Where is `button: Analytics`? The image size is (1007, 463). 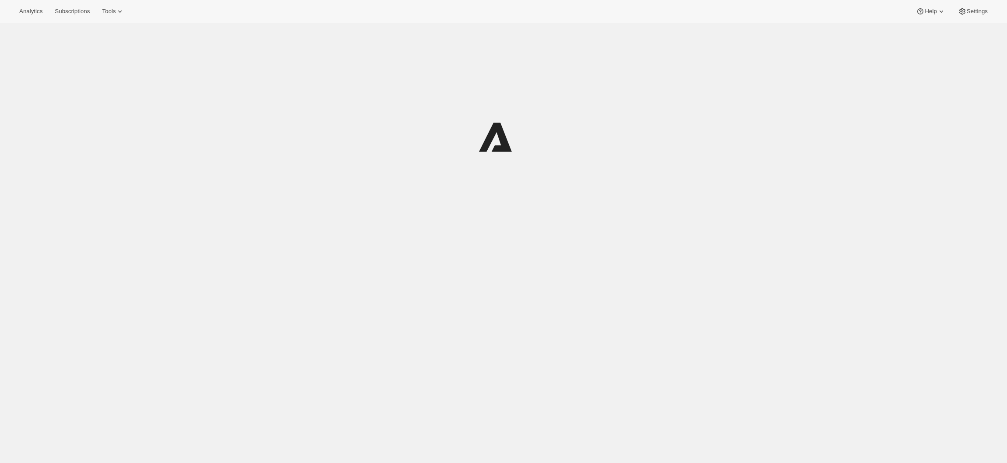 button: Analytics is located at coordinates (31, 11).